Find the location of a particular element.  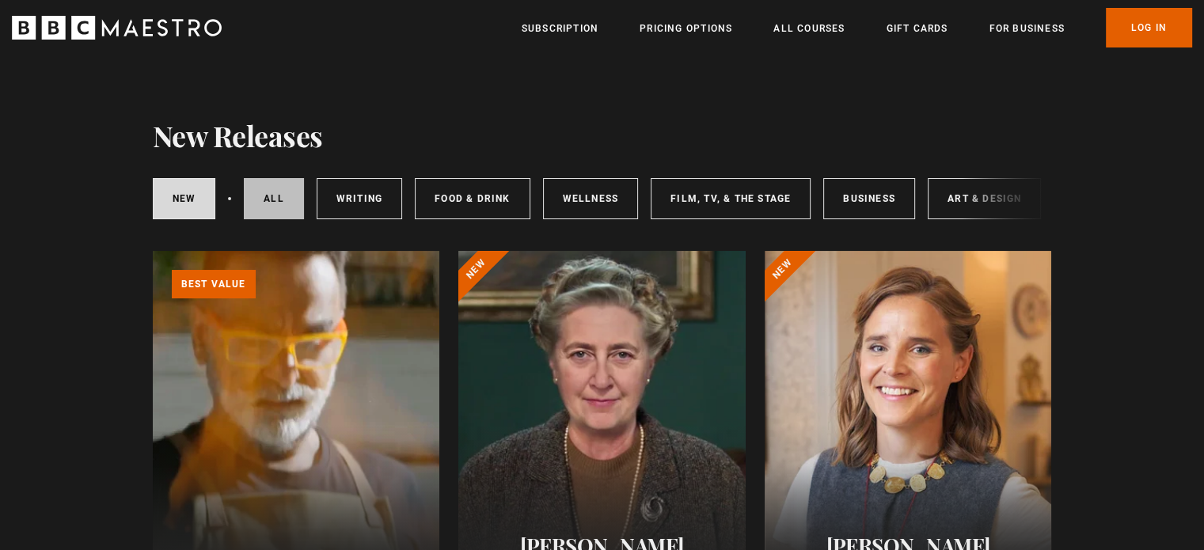

a: New is located at coordinates (184, 199).